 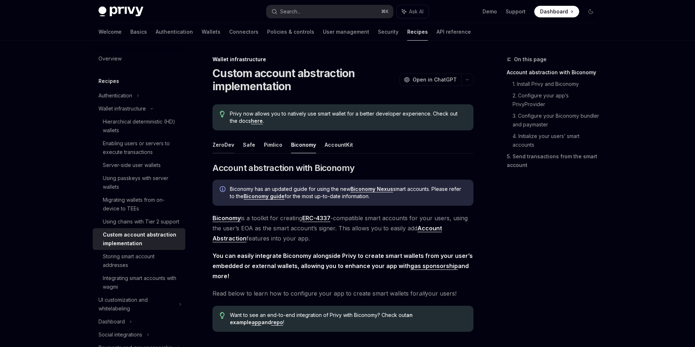 What do you see at coordinates (434, 266) in the screenshot?
I see `a: gas sponsorship` at bounding box center [434, 266].